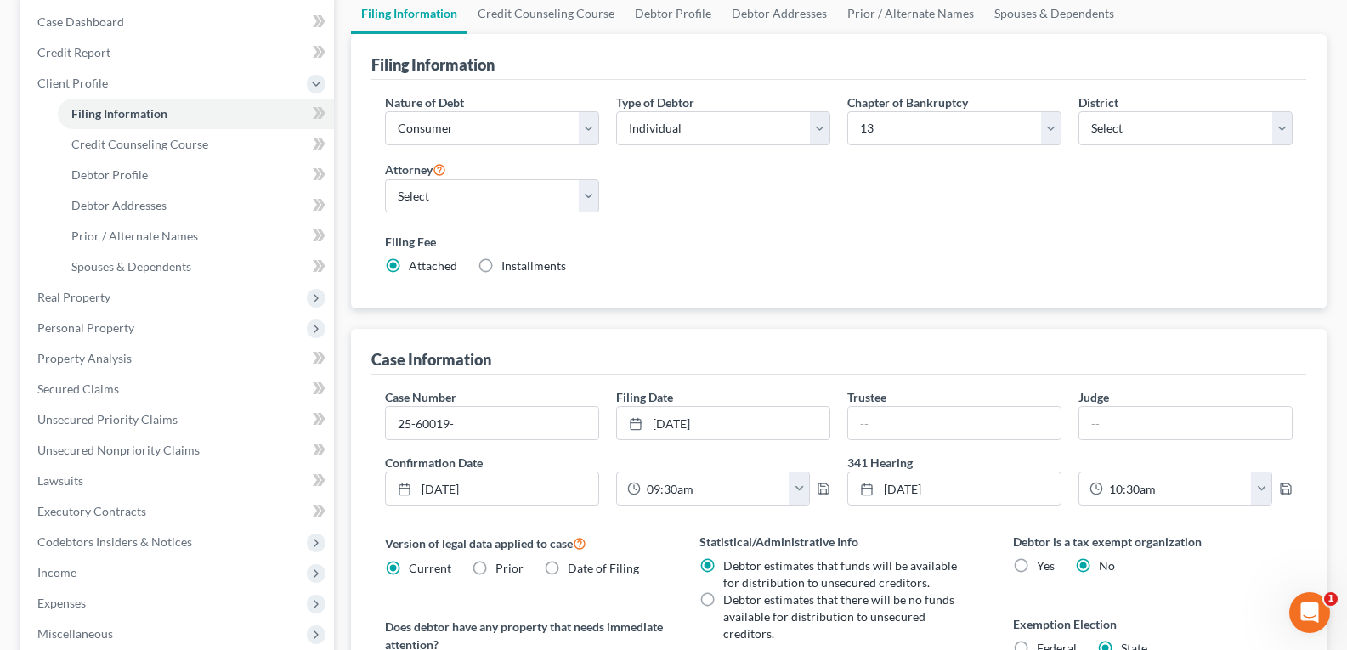 This screenshot has height=650, width=1347. Describe the element at coordinates (81, 21) in the screenshot. I see `span: Case Dashboard` at that location.